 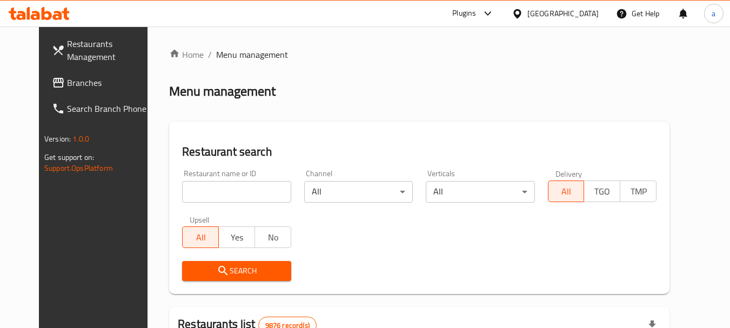 What do you see at coordinates (236, 271) in the screenshot?
I see `button: Search` at bounding box center [236, 271].